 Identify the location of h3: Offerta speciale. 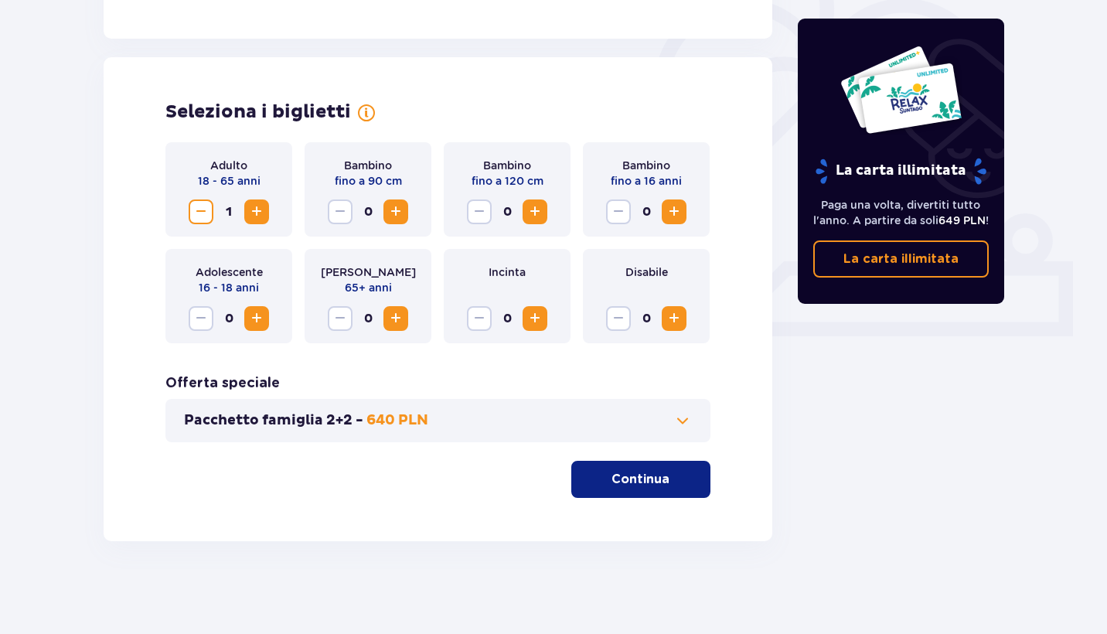
(223, 383).